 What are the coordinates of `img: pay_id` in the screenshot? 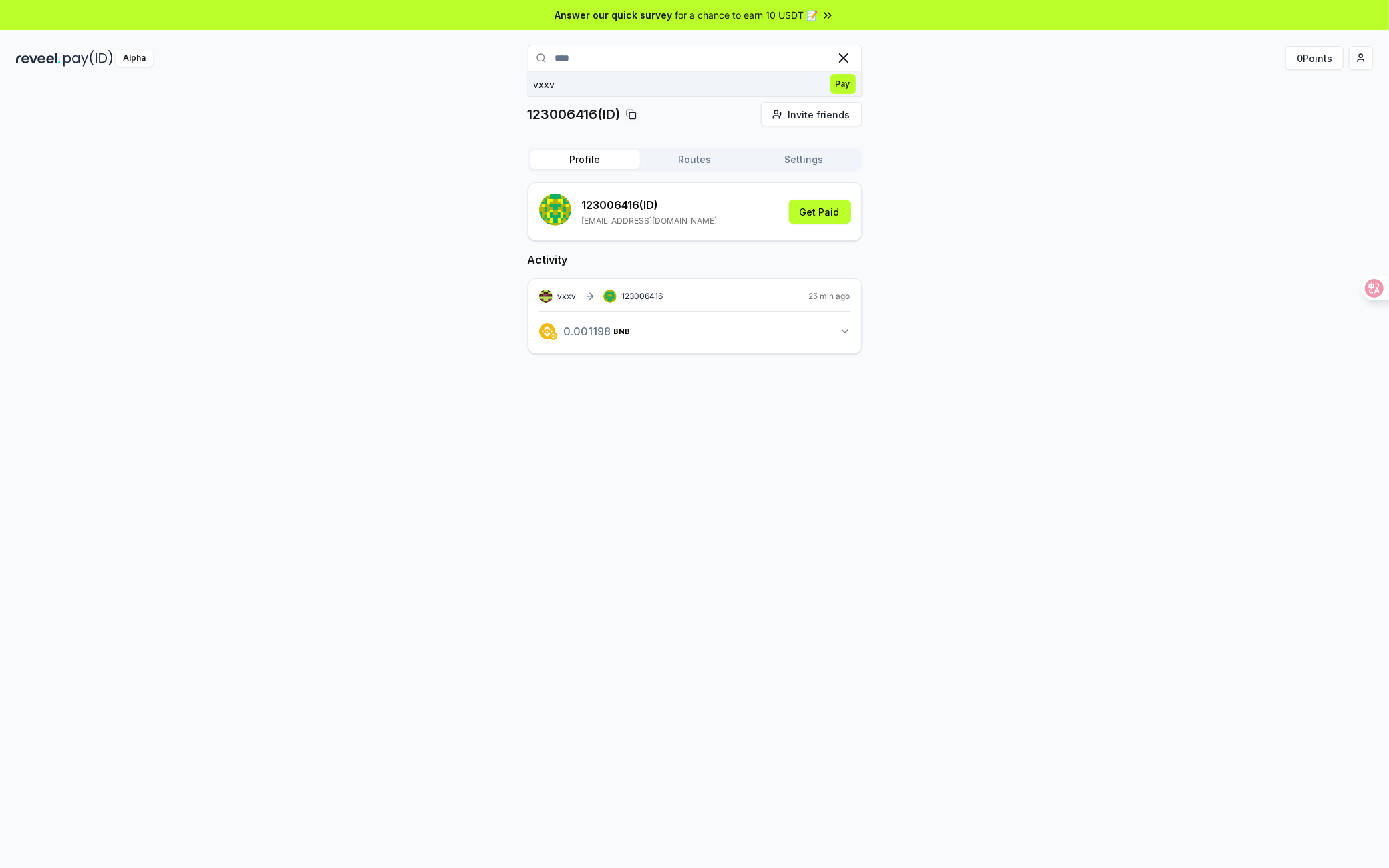 It's located at (88, 58).